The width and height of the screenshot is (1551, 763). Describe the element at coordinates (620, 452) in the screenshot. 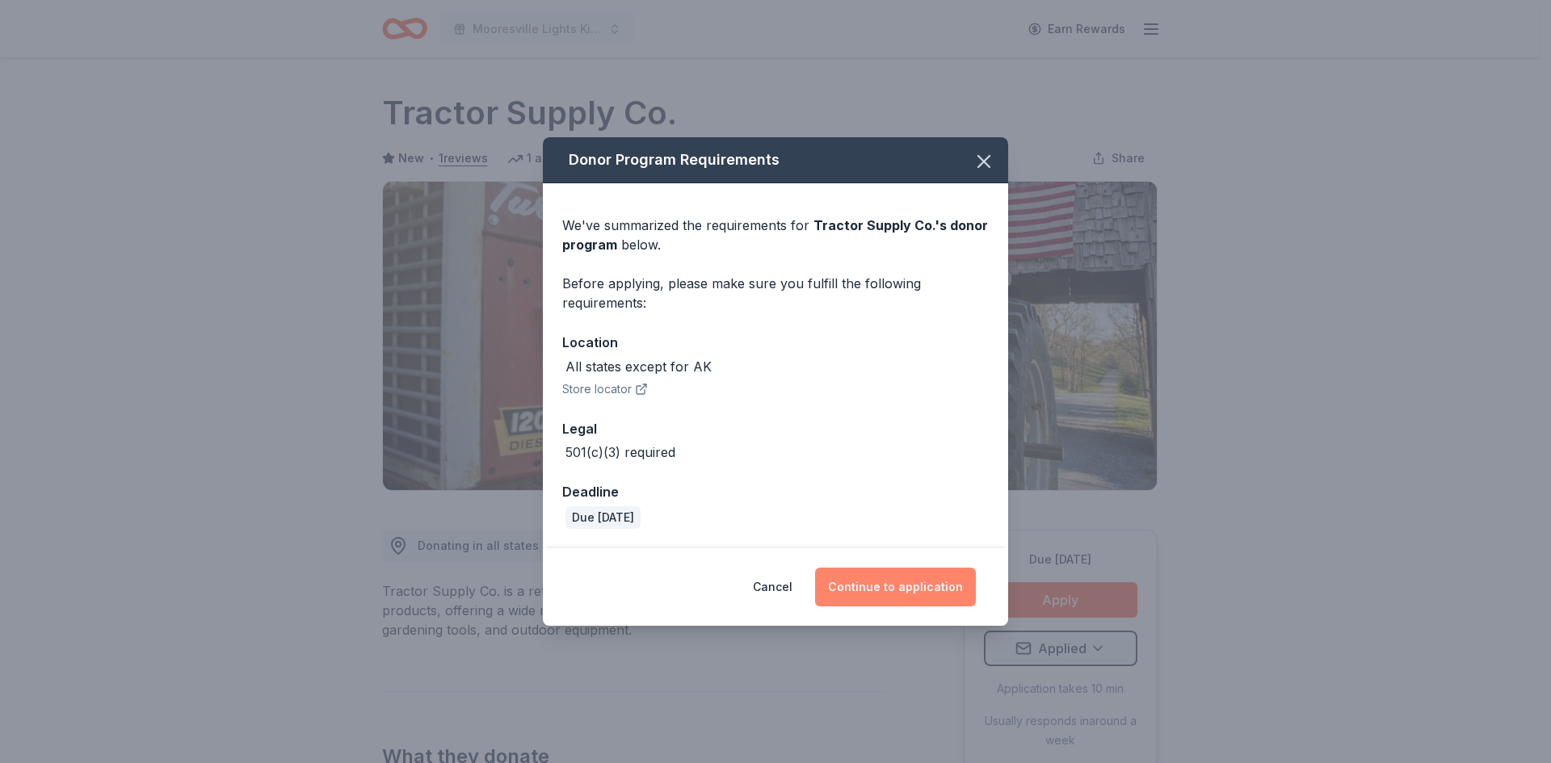

I see `div: 501(c)(3) required` at that location.